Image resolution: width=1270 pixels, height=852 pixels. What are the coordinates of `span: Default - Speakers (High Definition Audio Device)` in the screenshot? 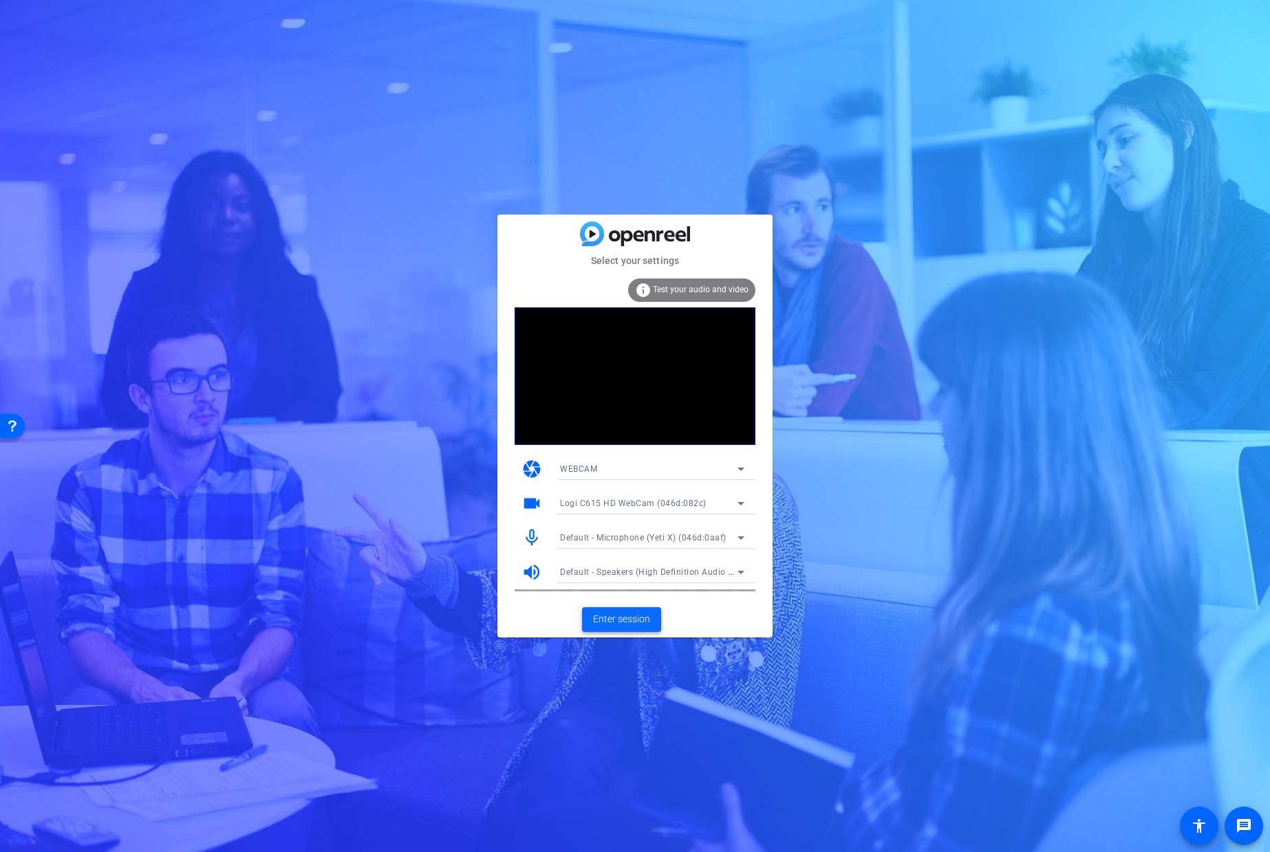 It's located at (658, 571).